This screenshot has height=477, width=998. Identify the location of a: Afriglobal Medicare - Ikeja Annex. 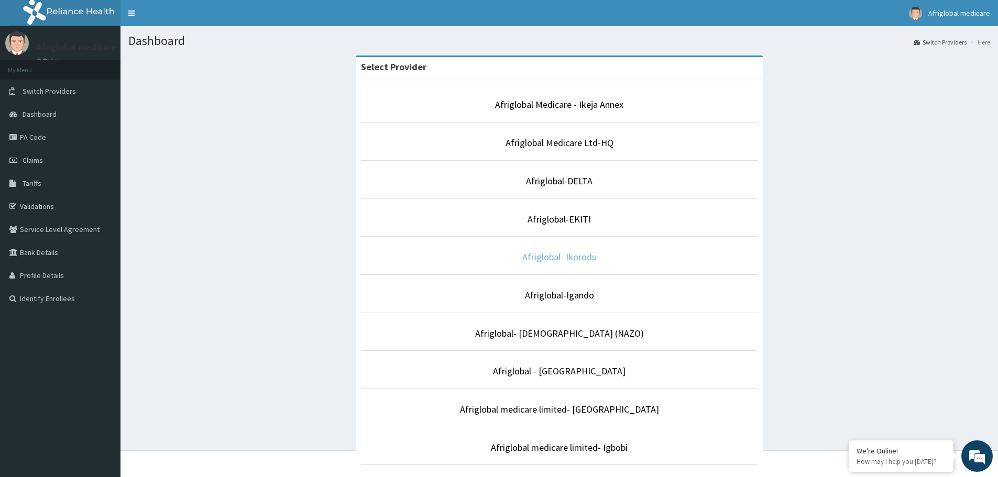
(559, 104).